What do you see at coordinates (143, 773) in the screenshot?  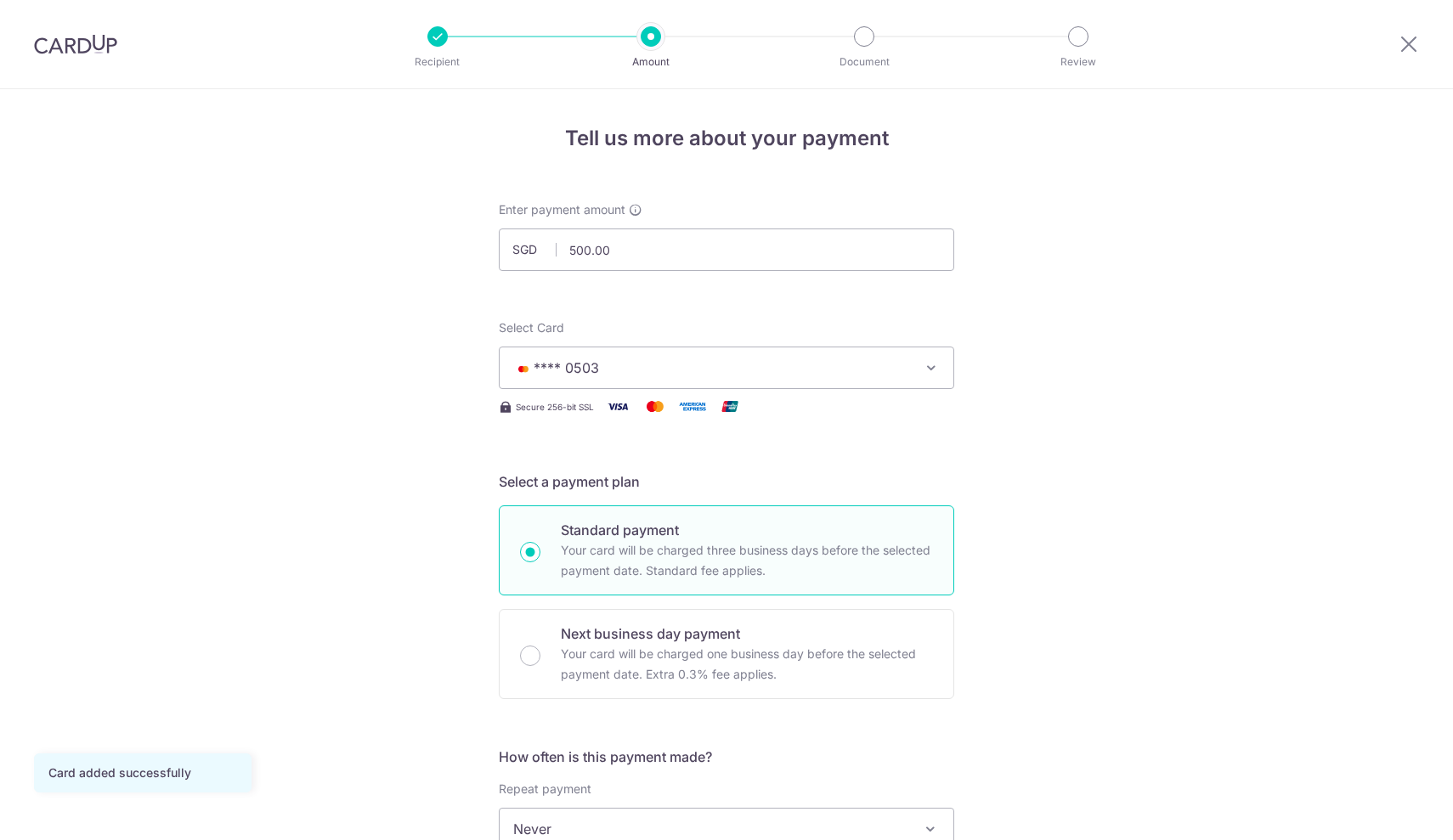 I see `div: Card added successfully` at bounding box center [143, 773].